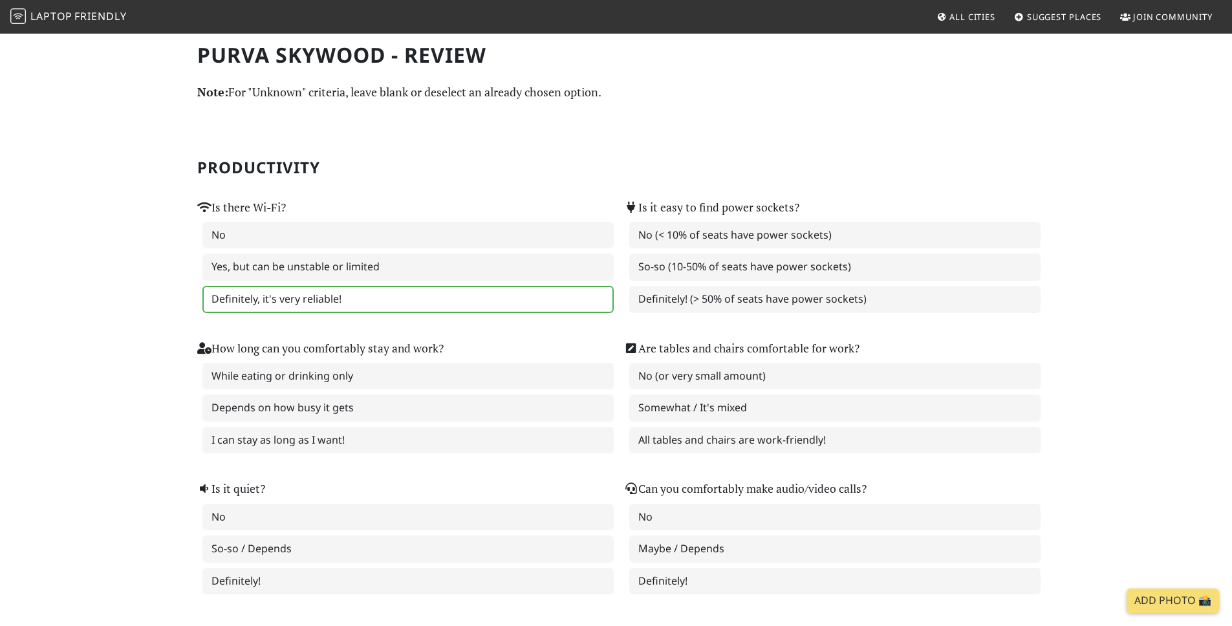 This screenshot has width=1232, height=626. What do you see at coordinates (408, 299) in the screenshot?
I see `label: Definitely, it's very reliable!` at bounding box center [408, 299].